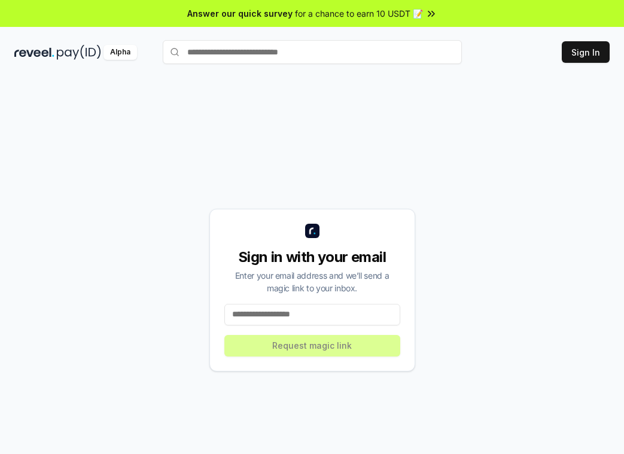  I want to click on img: reveel_dark, so click(34, 52).